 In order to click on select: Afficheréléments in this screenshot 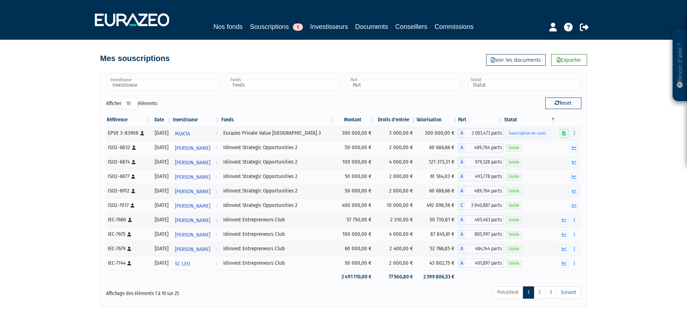, I will do `click(130, 104)`.